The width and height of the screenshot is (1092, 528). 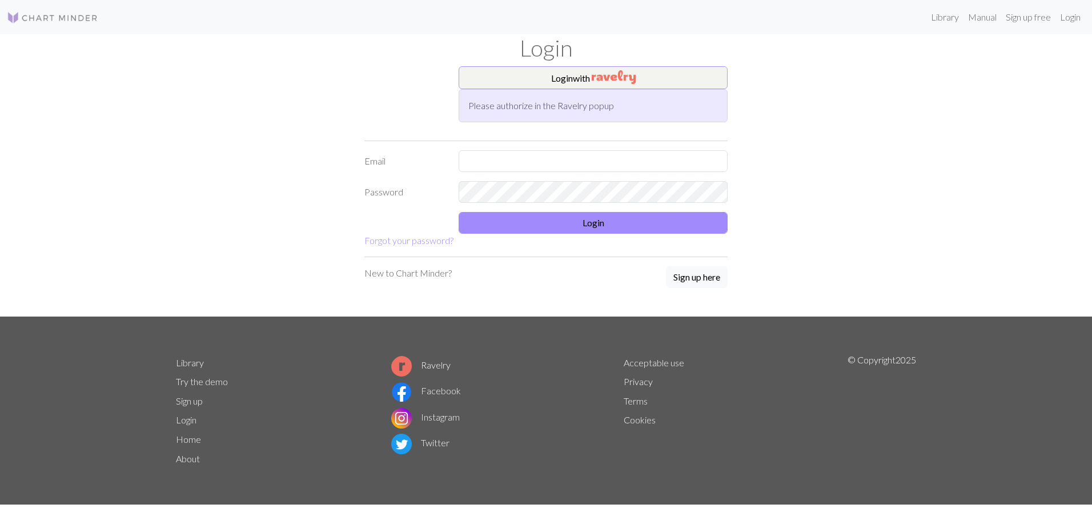 What do you see at coordinates (636, 400) in the screenshot?
I see `a: Terms` at bounding box center [636, 400].